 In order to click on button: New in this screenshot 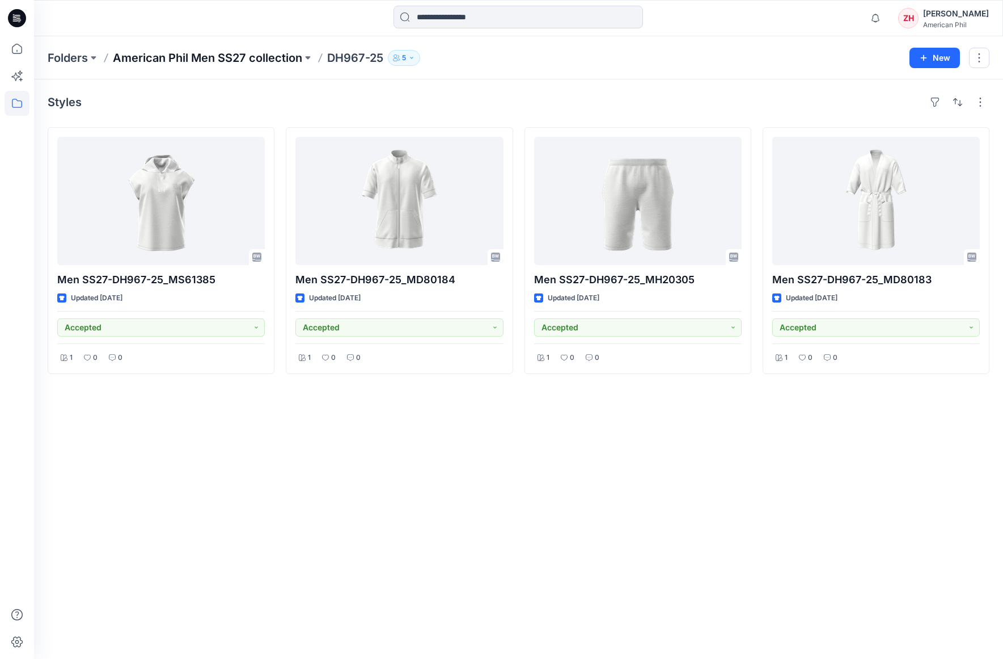, I will do `click(935, 58)`.